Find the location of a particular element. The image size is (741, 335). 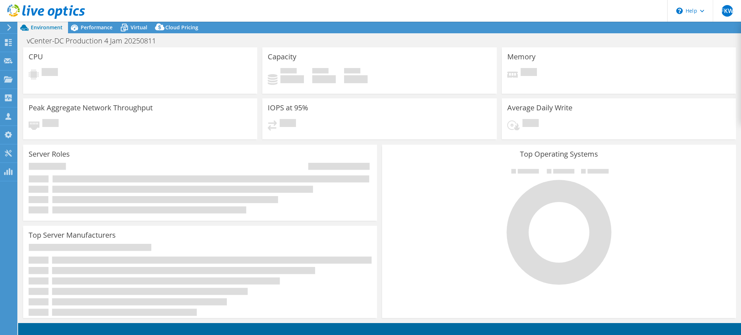

span: Virtual is located at coordinates (139, 27).